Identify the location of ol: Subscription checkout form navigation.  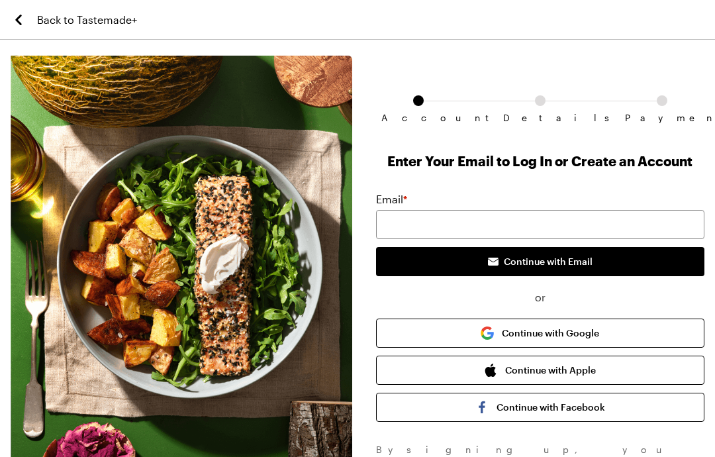
(540, 104).